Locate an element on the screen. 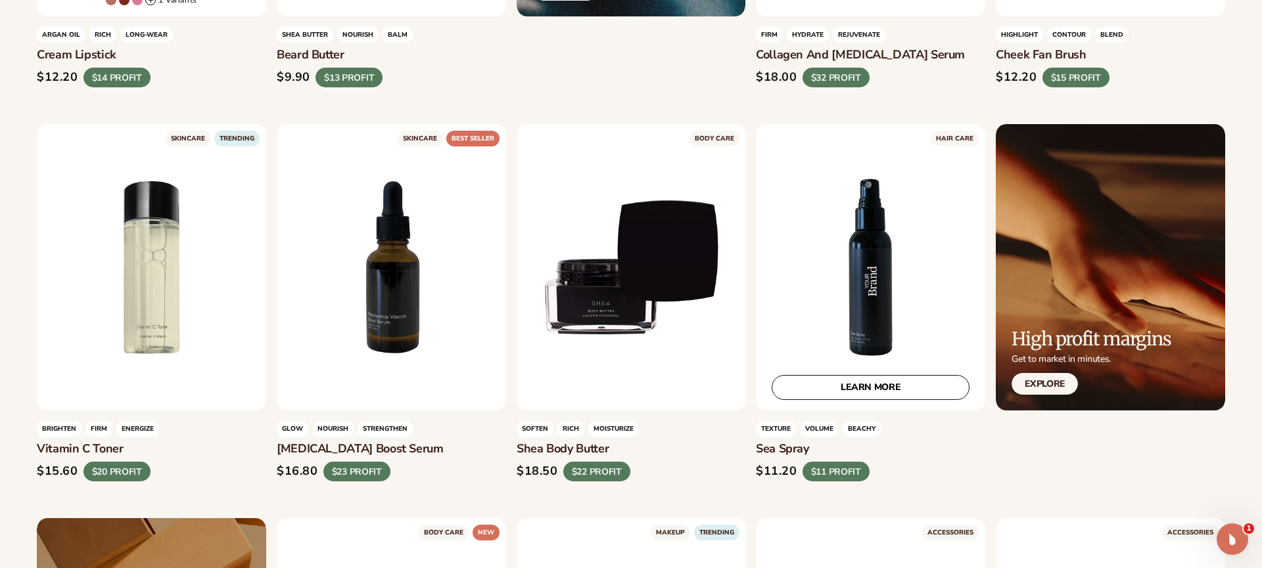 The image size is (1262, 568). div: $11 PROFIT is located at coordinates (836, 472).